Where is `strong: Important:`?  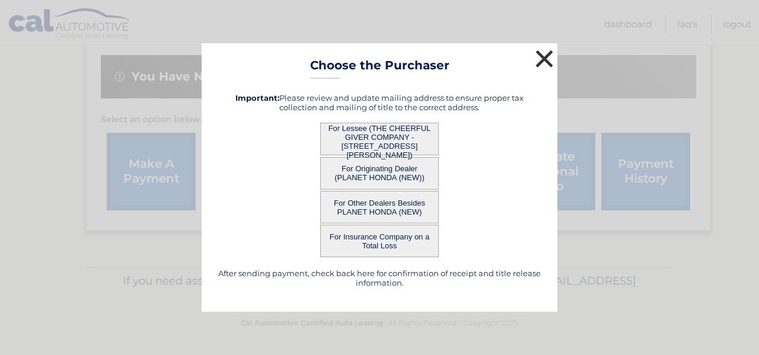
strong: Important: is located at coordinates (257, 98).